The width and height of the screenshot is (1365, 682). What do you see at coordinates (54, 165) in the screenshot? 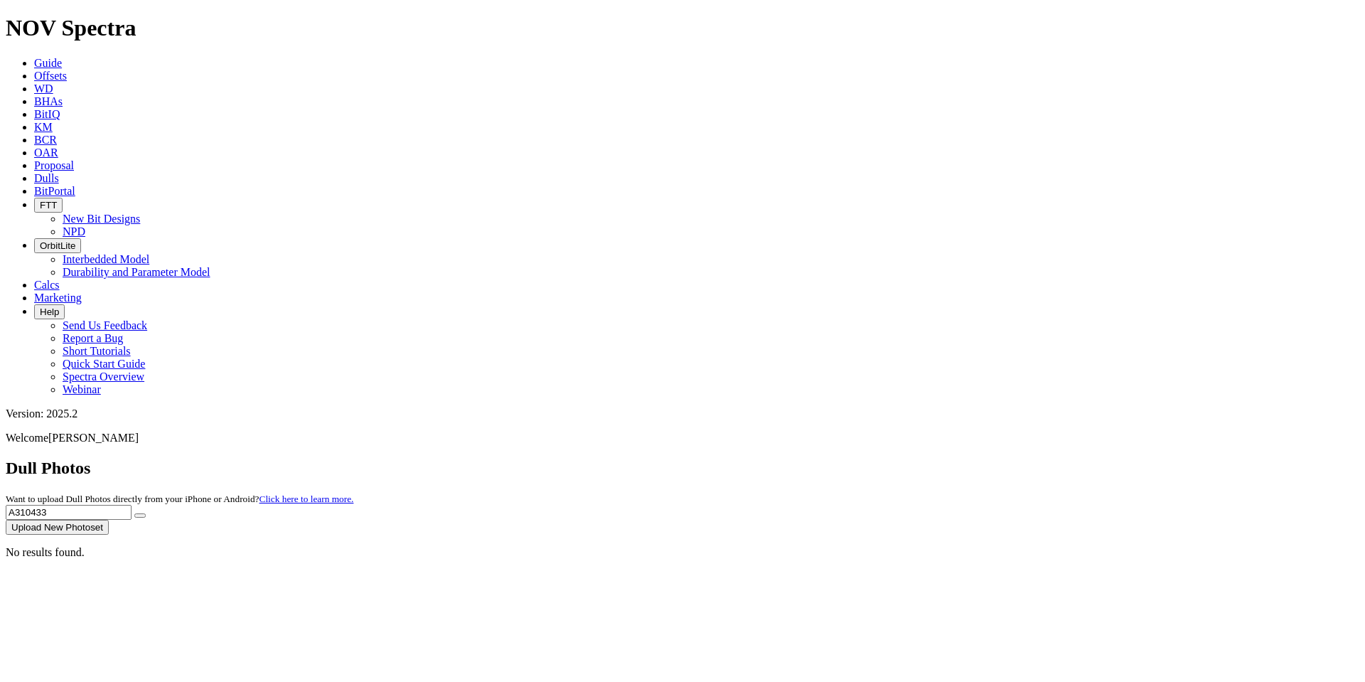
I see `span: Proposal` at bounding box center [54, 165].